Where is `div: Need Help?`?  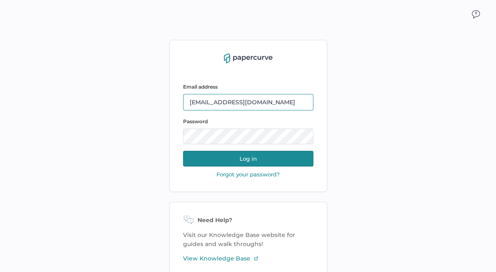 div: Need Help? is located at coordinates (248, 221).